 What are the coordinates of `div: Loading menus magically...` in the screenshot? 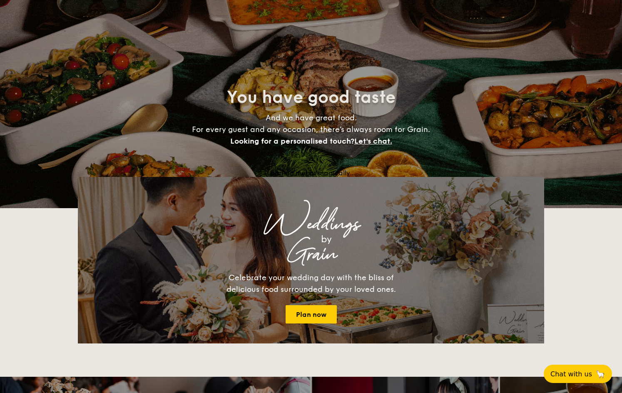 It's located at (311, 173).